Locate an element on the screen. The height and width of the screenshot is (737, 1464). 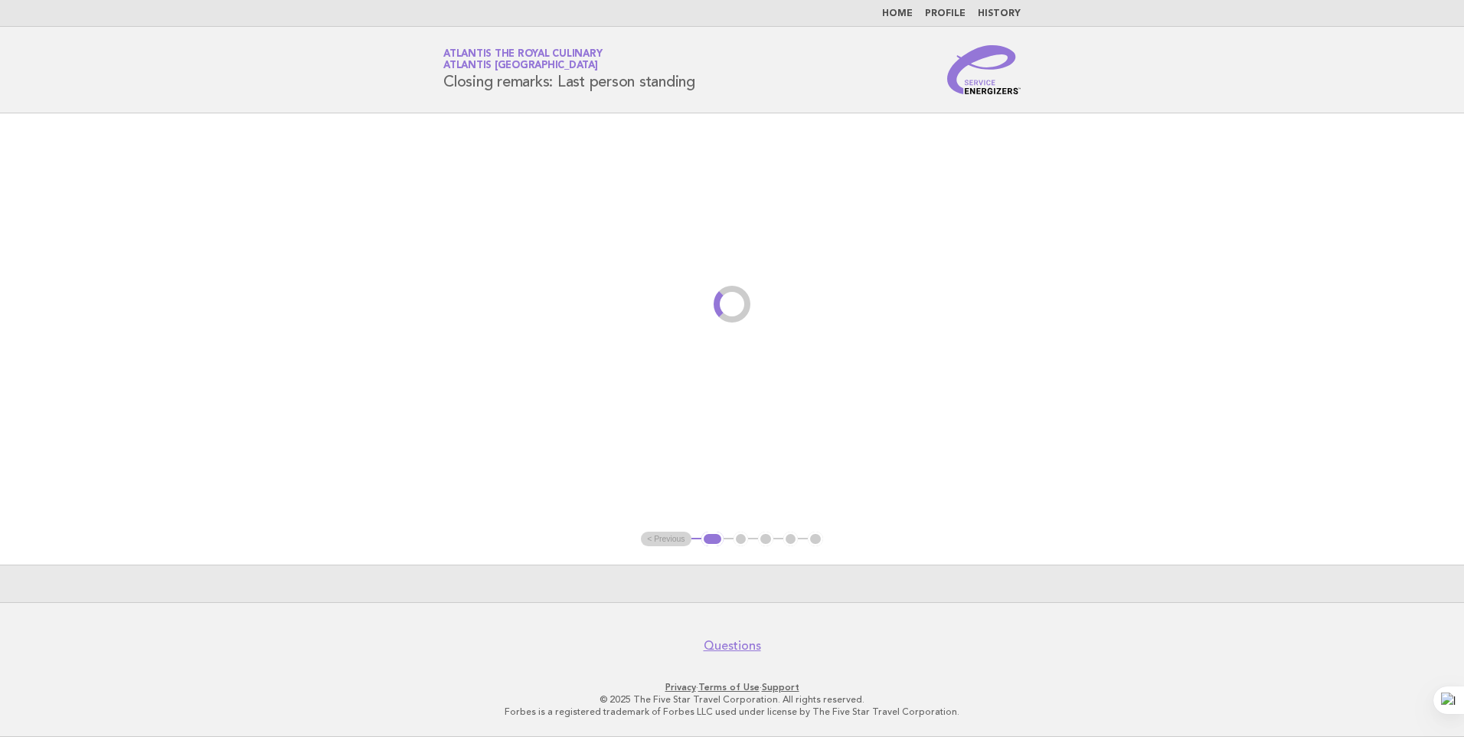
p: Forbes is a registered trademark of Forbes LLC used under license by The Five Star Travel Corpora... is located at coordinates (732, 711).